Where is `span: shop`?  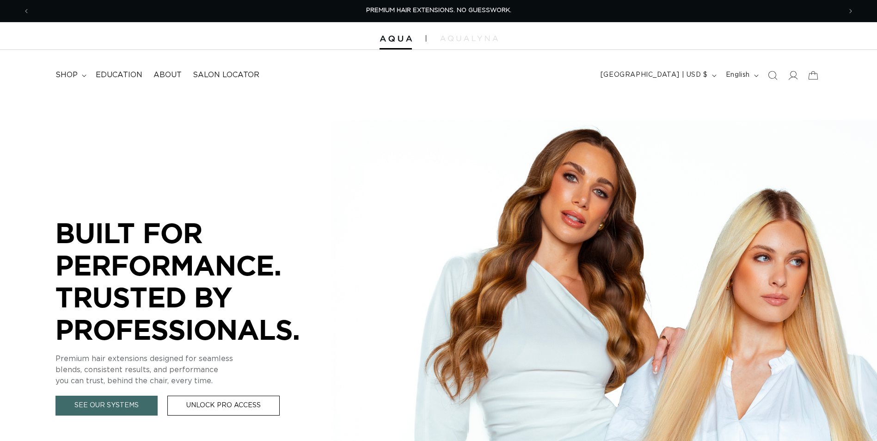
span: shop is located at coordinates (67, 75).